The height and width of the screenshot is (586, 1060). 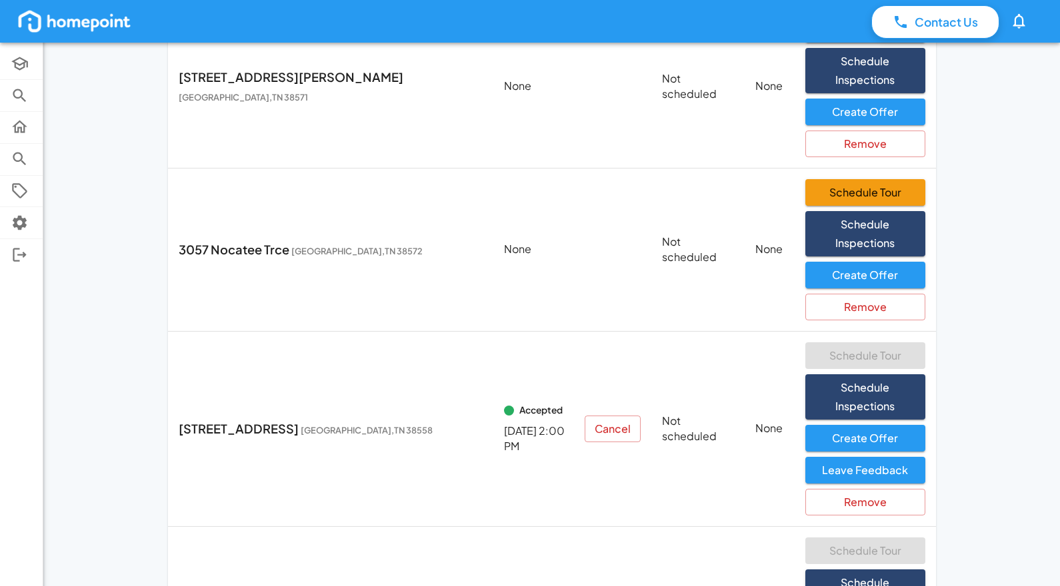 What do you see at coordinates (865, 193) in the screenshot?
I see `button: Schedule Tour` at bounding box center [865, 193].